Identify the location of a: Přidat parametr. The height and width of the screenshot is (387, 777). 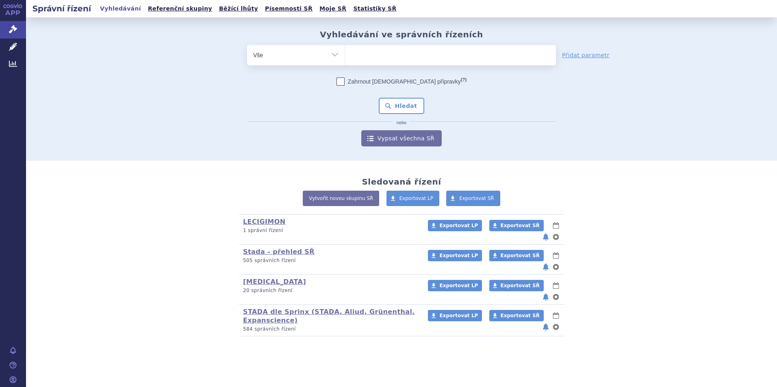
(585, 55).